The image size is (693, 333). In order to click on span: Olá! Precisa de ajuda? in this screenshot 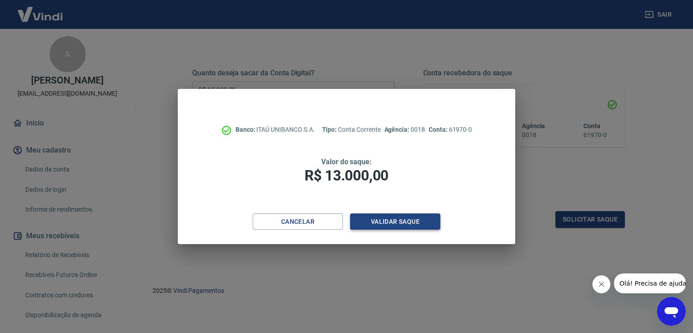, I will do `click(41, 10)`.